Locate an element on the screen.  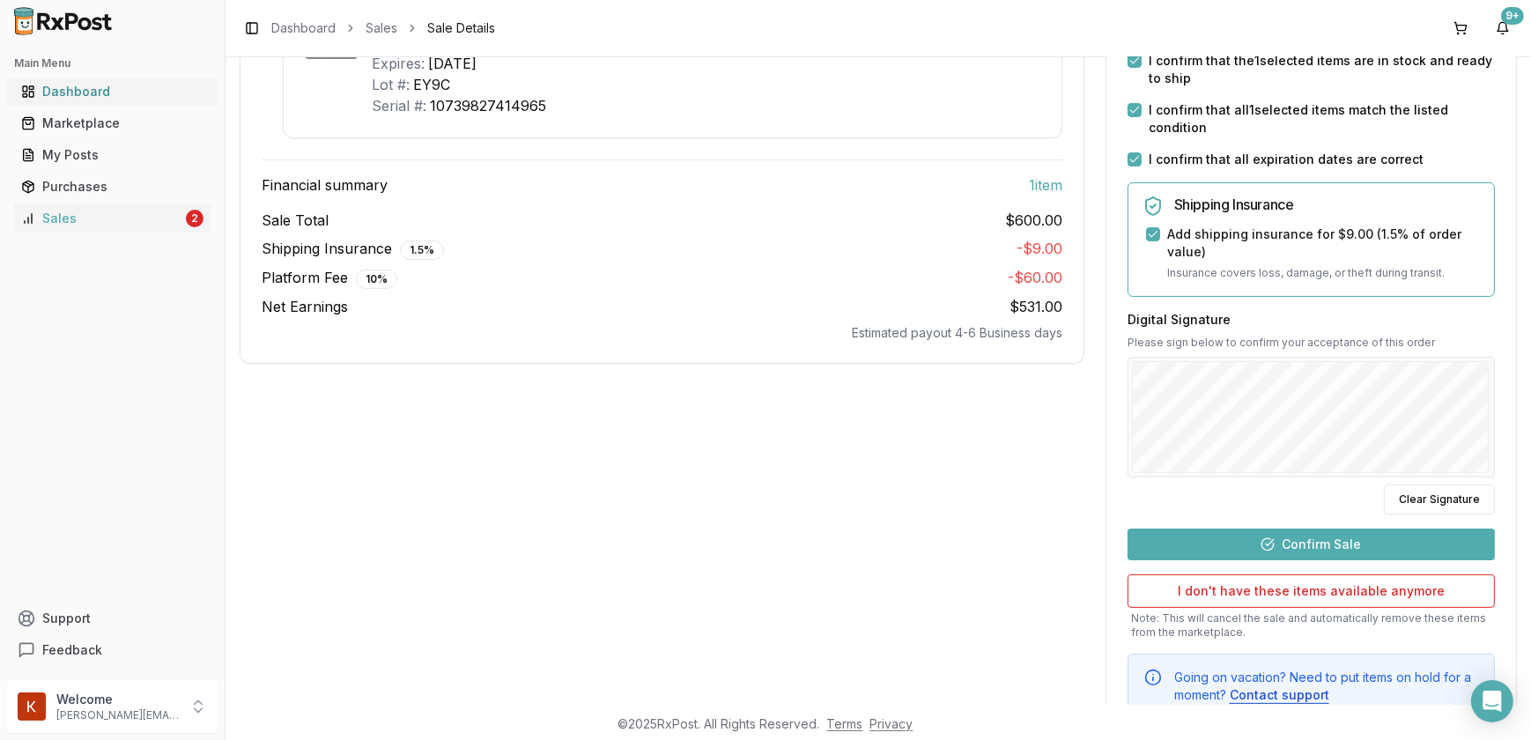
h3: Digital Signature is located at coordinates (1311, 320).